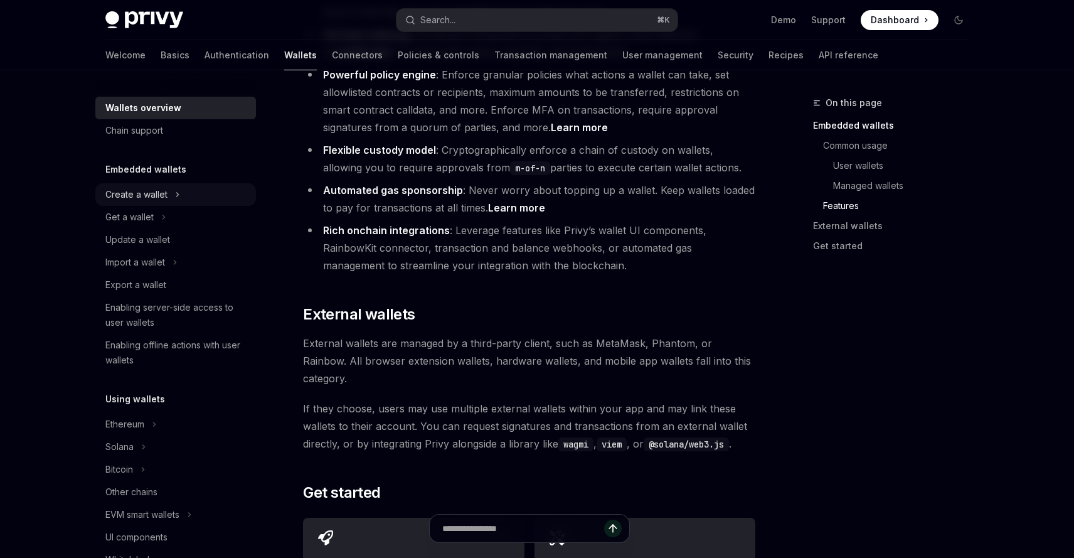 The height and width of the screenshot is (558, 1074). Describe the element at coordinates (176, 492) in the screenshot. I see `a: Other chains` at that location.